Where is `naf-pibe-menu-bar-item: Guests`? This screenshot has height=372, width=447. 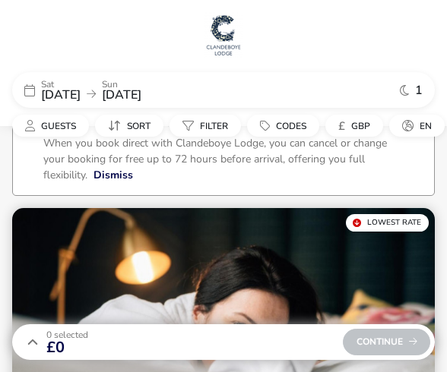
naf-pibe-menu-bar-item: Guests is located at coordinates (53, 125).